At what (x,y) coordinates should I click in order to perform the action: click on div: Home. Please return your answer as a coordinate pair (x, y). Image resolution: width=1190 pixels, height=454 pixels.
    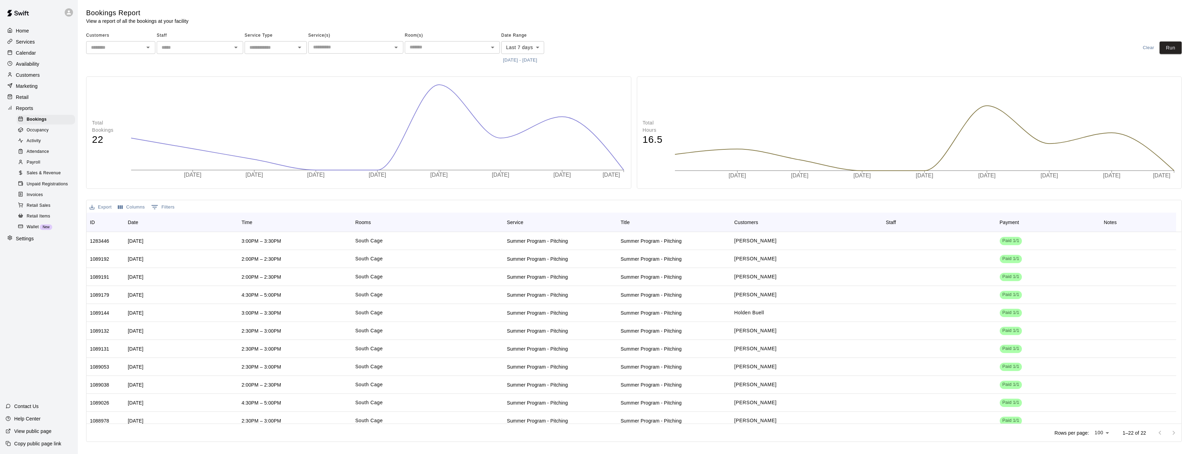
    Looking at the image, I should click on (39, 31).